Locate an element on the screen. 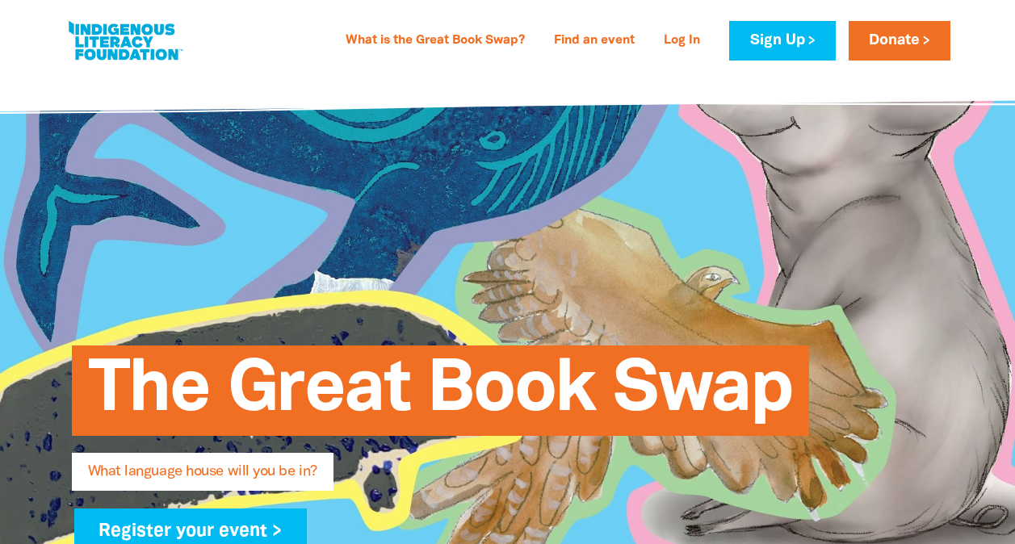 Image resolution: width=1015 pixels, height=544 pixels. a: Find an event is located at coordinates (594, 41).